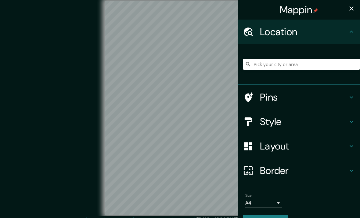 Image resolution: width=360 pixels, height=218 pixels. Describe the element at coordinates (249, 195) in the screenshot. I see `label: Size` at that location.